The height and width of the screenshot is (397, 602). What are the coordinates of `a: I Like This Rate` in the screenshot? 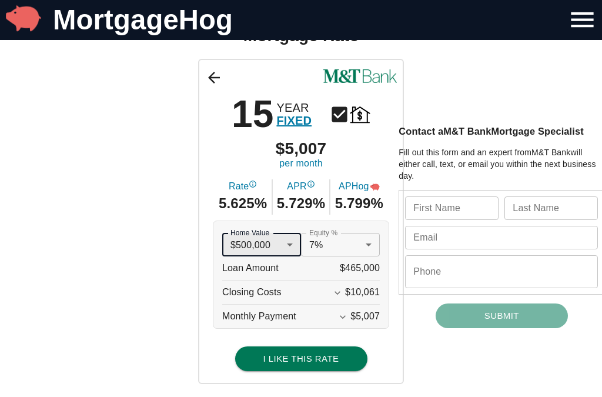 It's located at (301, 356).